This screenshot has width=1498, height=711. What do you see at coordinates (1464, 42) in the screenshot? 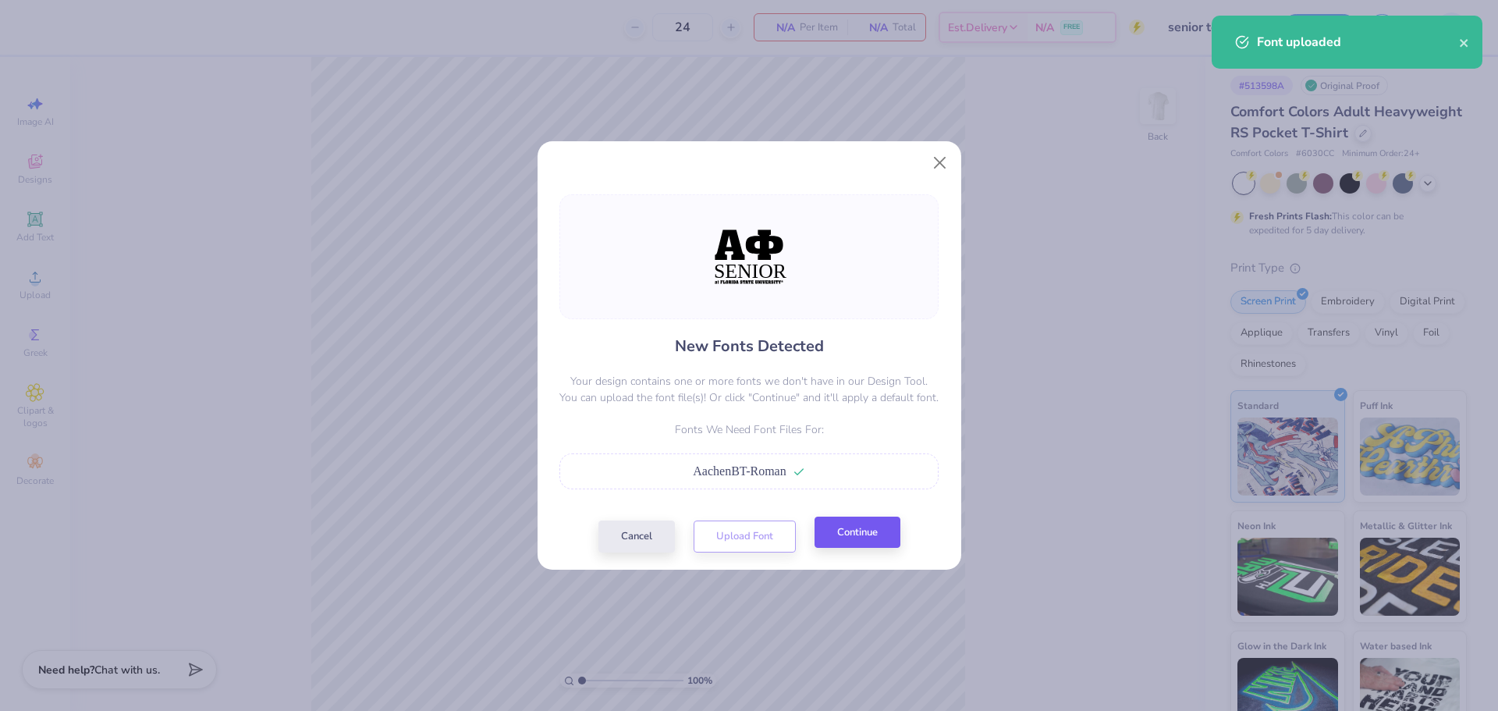
I see `button: close` at bounding box center [1464, 42].